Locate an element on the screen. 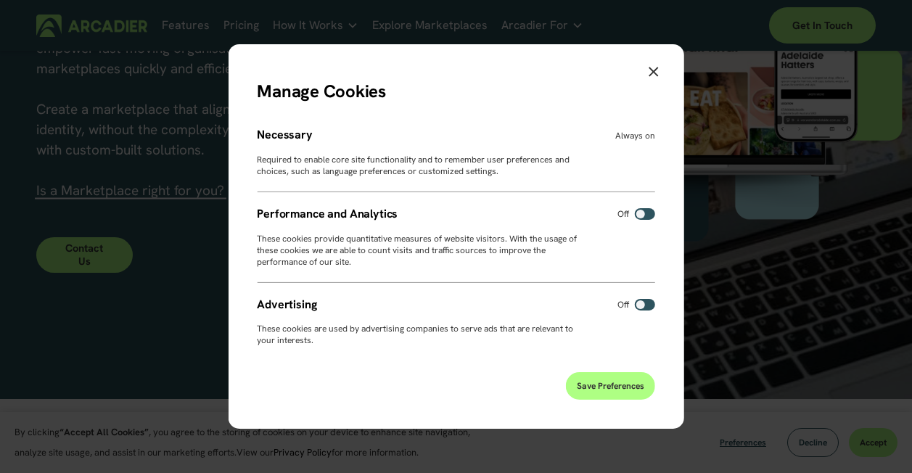 This screenshot has width=912, height=473. button: Close is located at coordinates (654, 73).